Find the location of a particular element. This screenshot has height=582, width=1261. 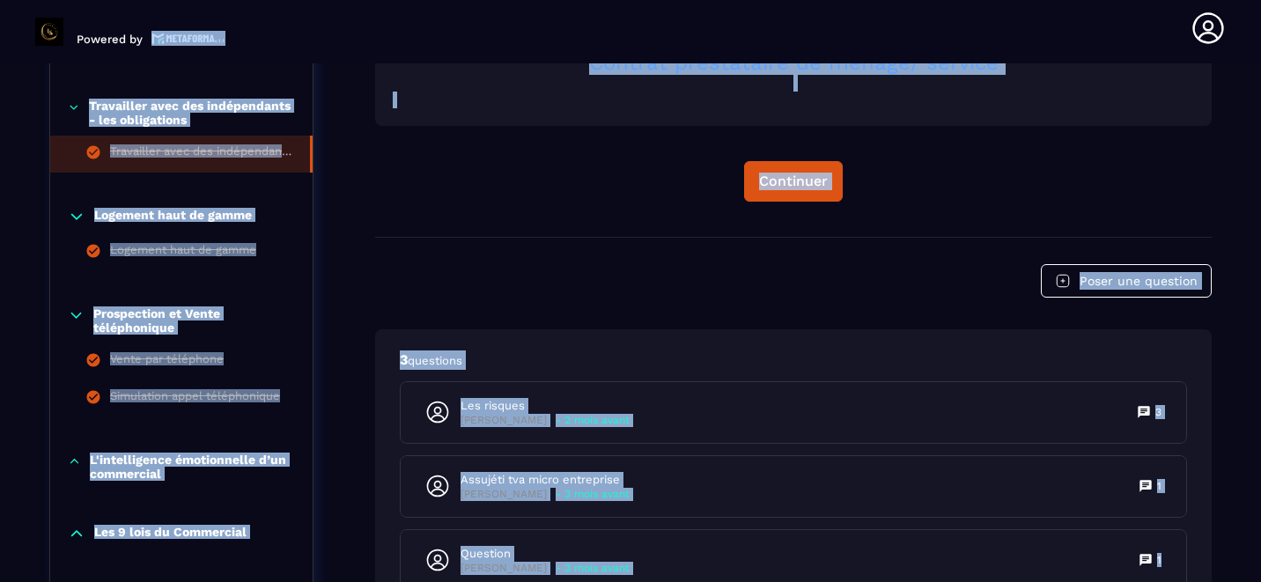

div: Simulation appel téléphonique is located at coordinates (195, 399).